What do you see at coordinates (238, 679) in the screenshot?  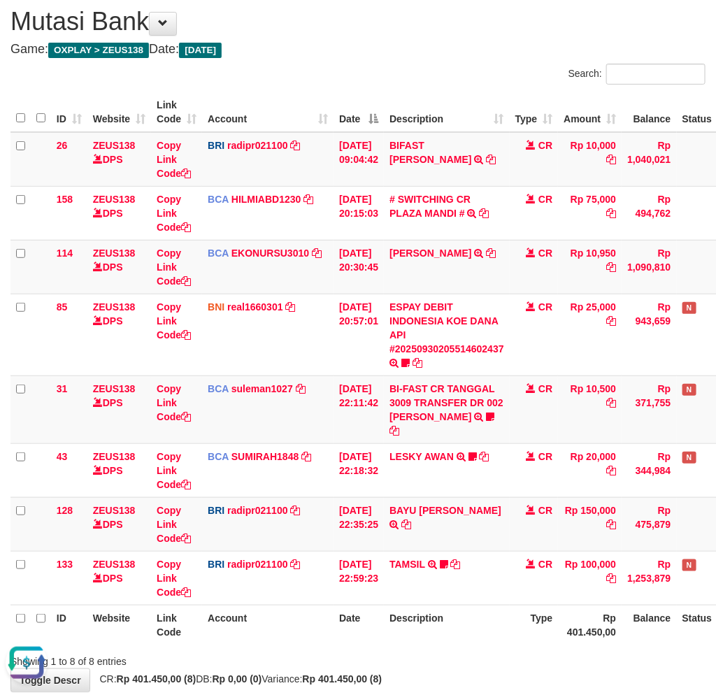 I see `span: CR: DB: Variance:` at bounding box center [238, 679].